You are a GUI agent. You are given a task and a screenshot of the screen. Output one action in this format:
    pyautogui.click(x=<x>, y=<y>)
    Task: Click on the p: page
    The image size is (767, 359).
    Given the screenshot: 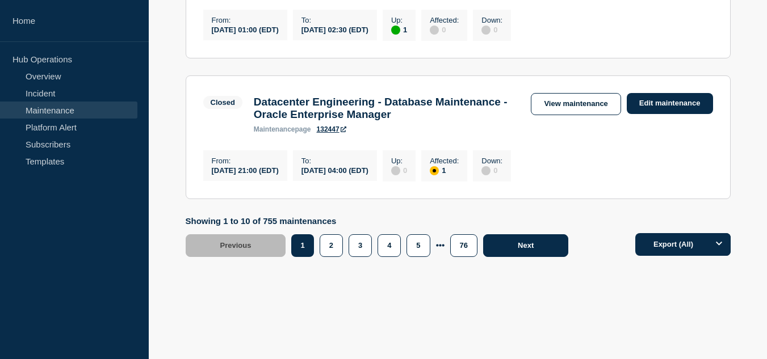 What is the action you would take?
    pyautogui.click(x=282, y=129)
    